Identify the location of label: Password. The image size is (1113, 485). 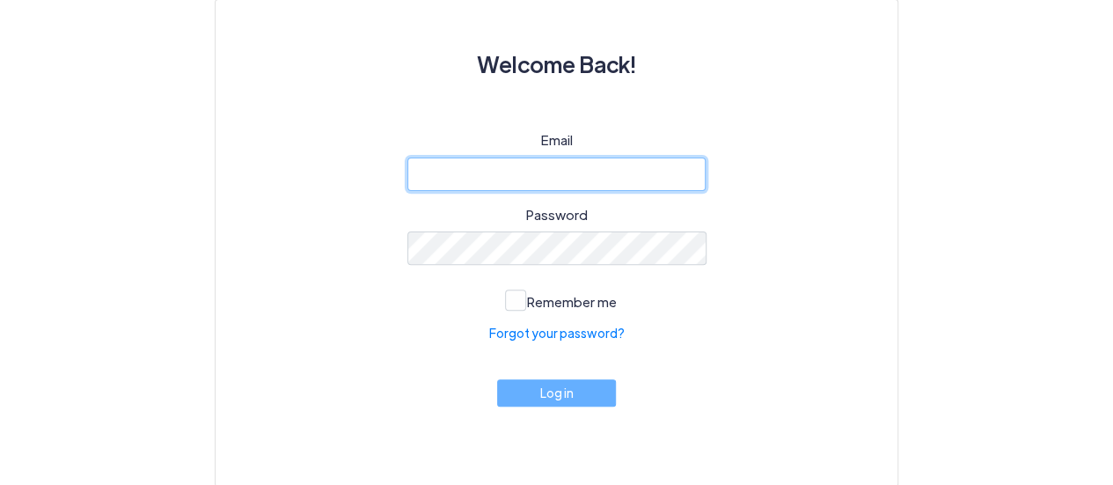
(557, 215).